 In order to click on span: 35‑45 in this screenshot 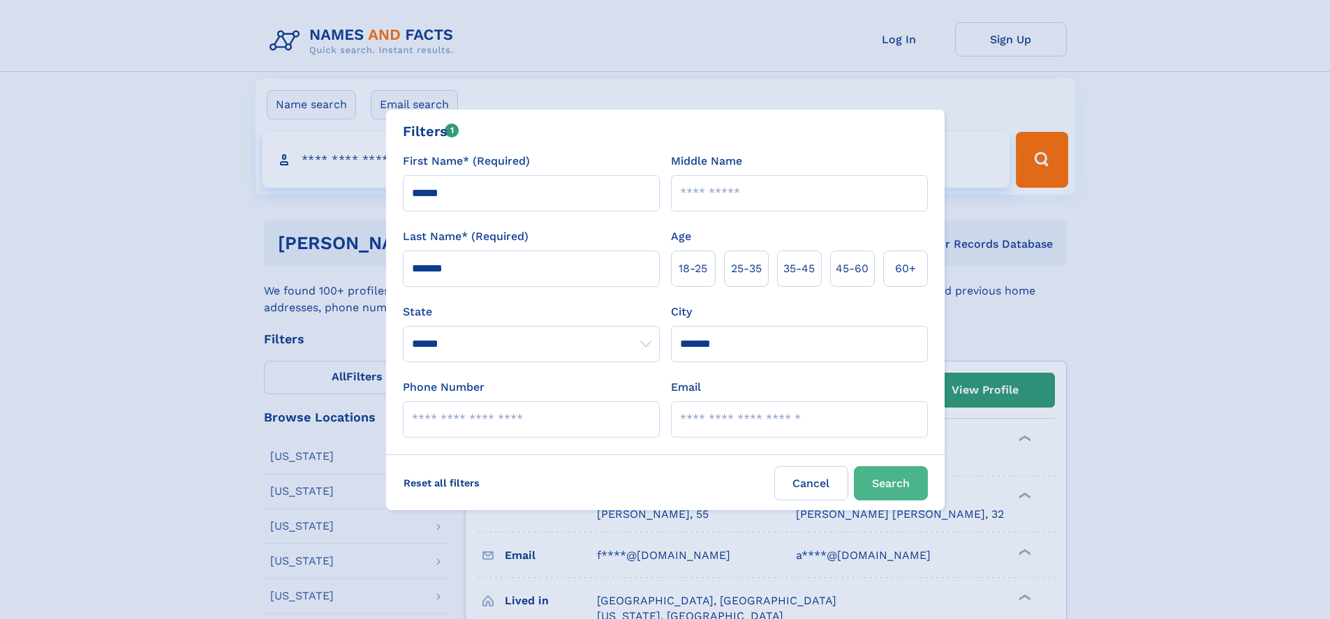, I will do `click(799, 269)`.